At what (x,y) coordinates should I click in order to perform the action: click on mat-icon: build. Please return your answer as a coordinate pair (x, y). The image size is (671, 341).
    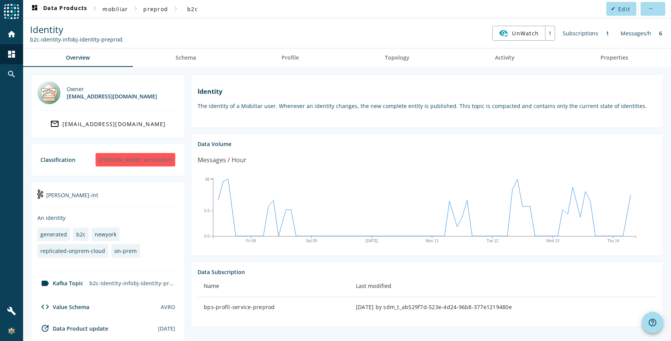
    Looking at the image, I should click on (12, 311).